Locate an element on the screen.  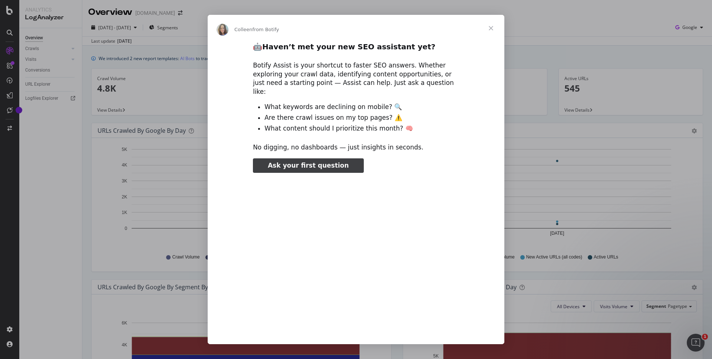
div: Botify Assist is your shortcut to faster SEO answers. Whether exploring your crawl data, identify... is located at coordinates (356, 79).